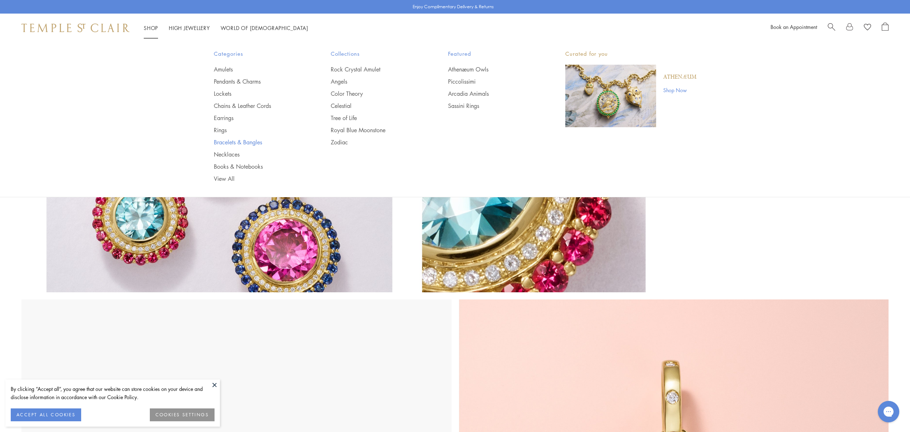  What do you see at coordinates (492, 106) in the screenshot?
I see `a: Sassini Rings` at bounding box center [492, 106].